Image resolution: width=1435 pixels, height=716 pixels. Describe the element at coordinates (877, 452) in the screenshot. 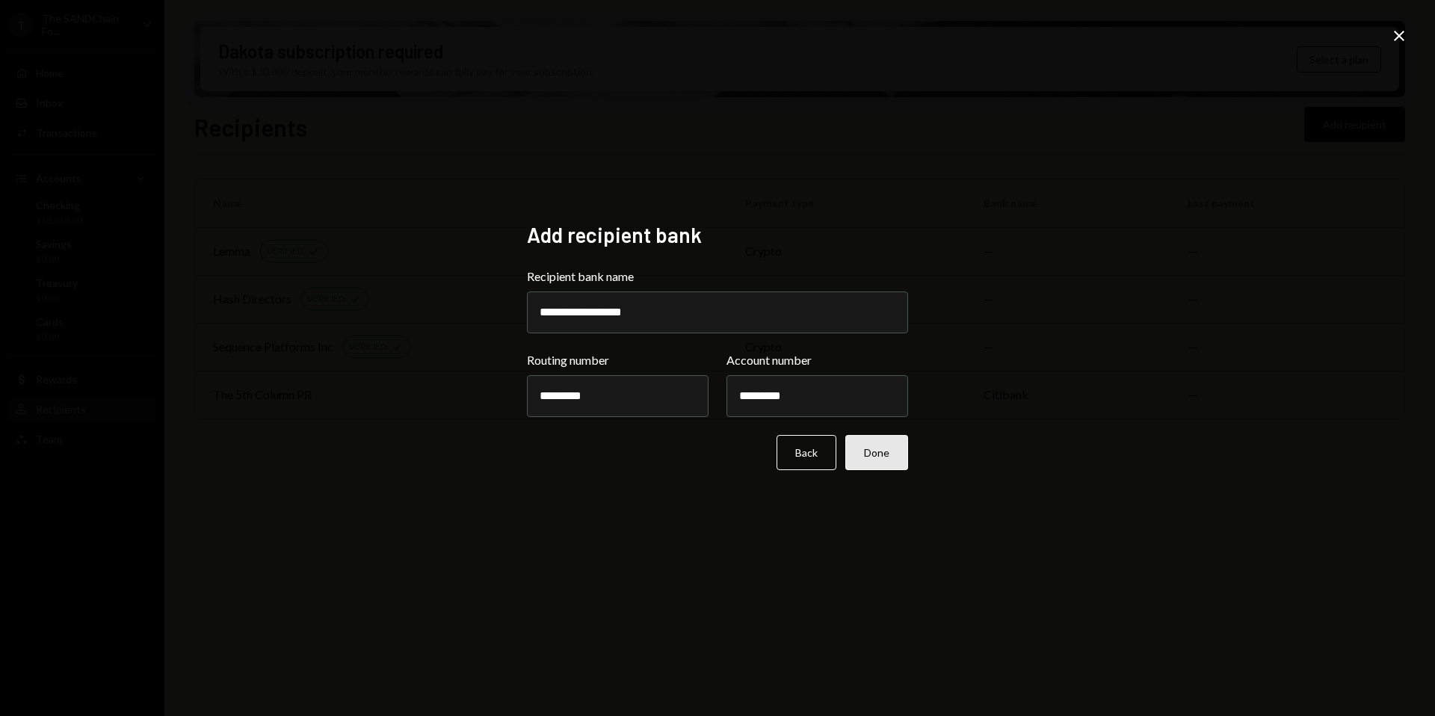

I see `button: Done` at that location.